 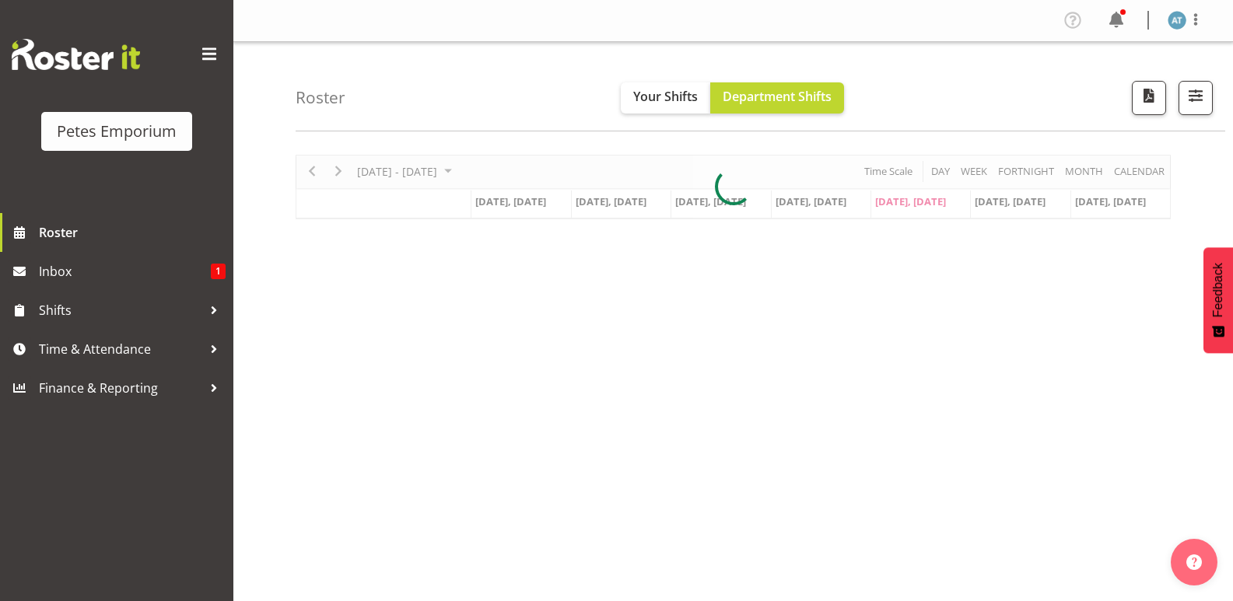 I want to click on span: Inbox, so click(x=124, y=272).